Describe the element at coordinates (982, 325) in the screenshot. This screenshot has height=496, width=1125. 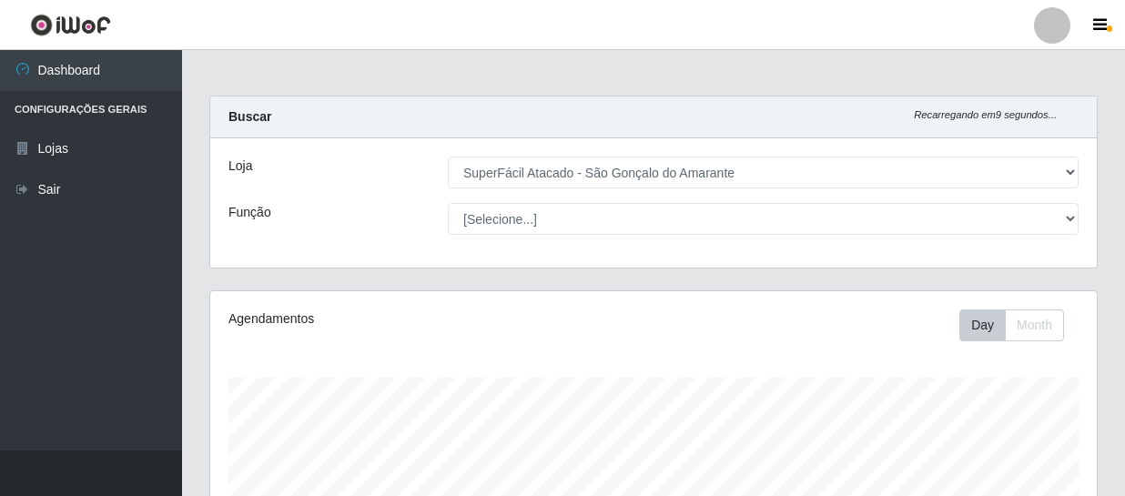
I see `button: Day` at that location.